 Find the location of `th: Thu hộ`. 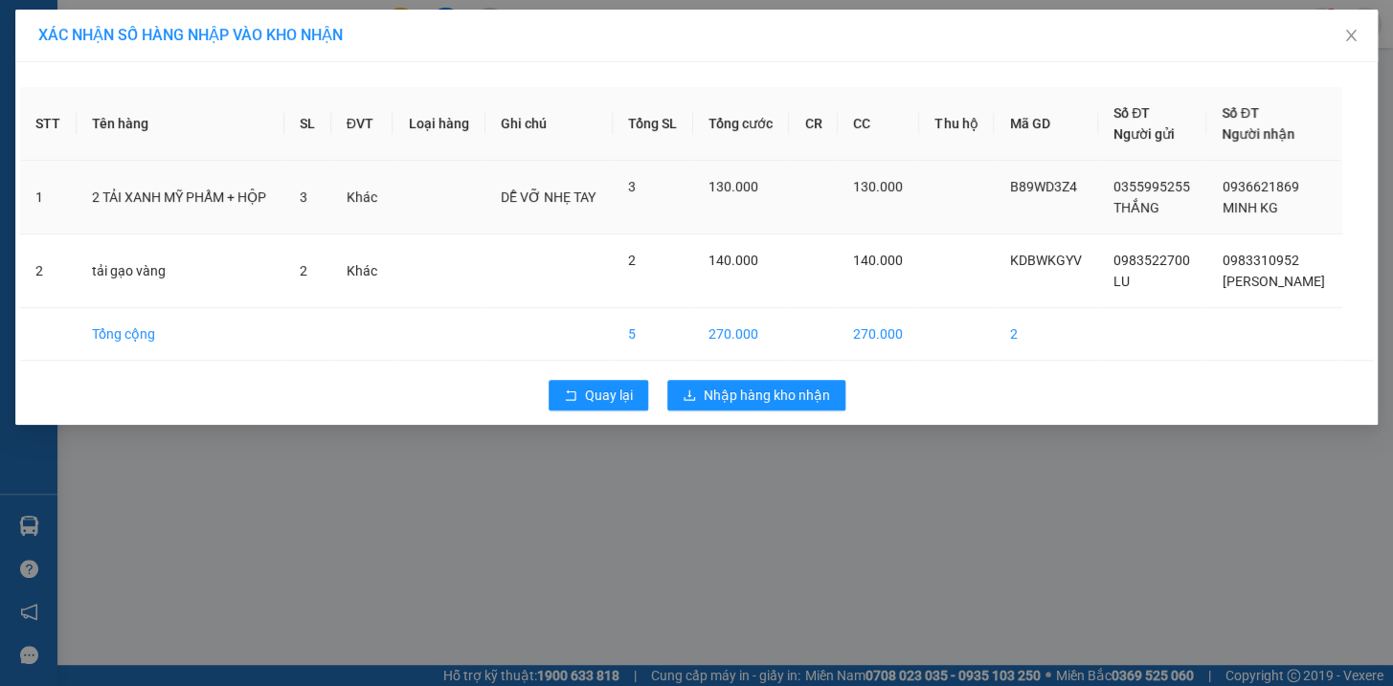

th: Thu hộ is located at coordinates (956, 123).